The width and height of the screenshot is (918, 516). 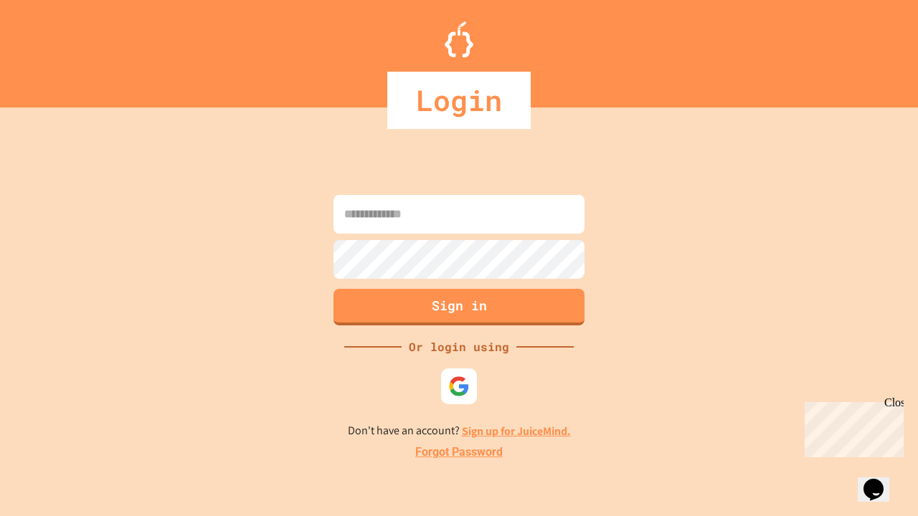 I want to click on img: google-icon.svg, so click(x=459, y=387).